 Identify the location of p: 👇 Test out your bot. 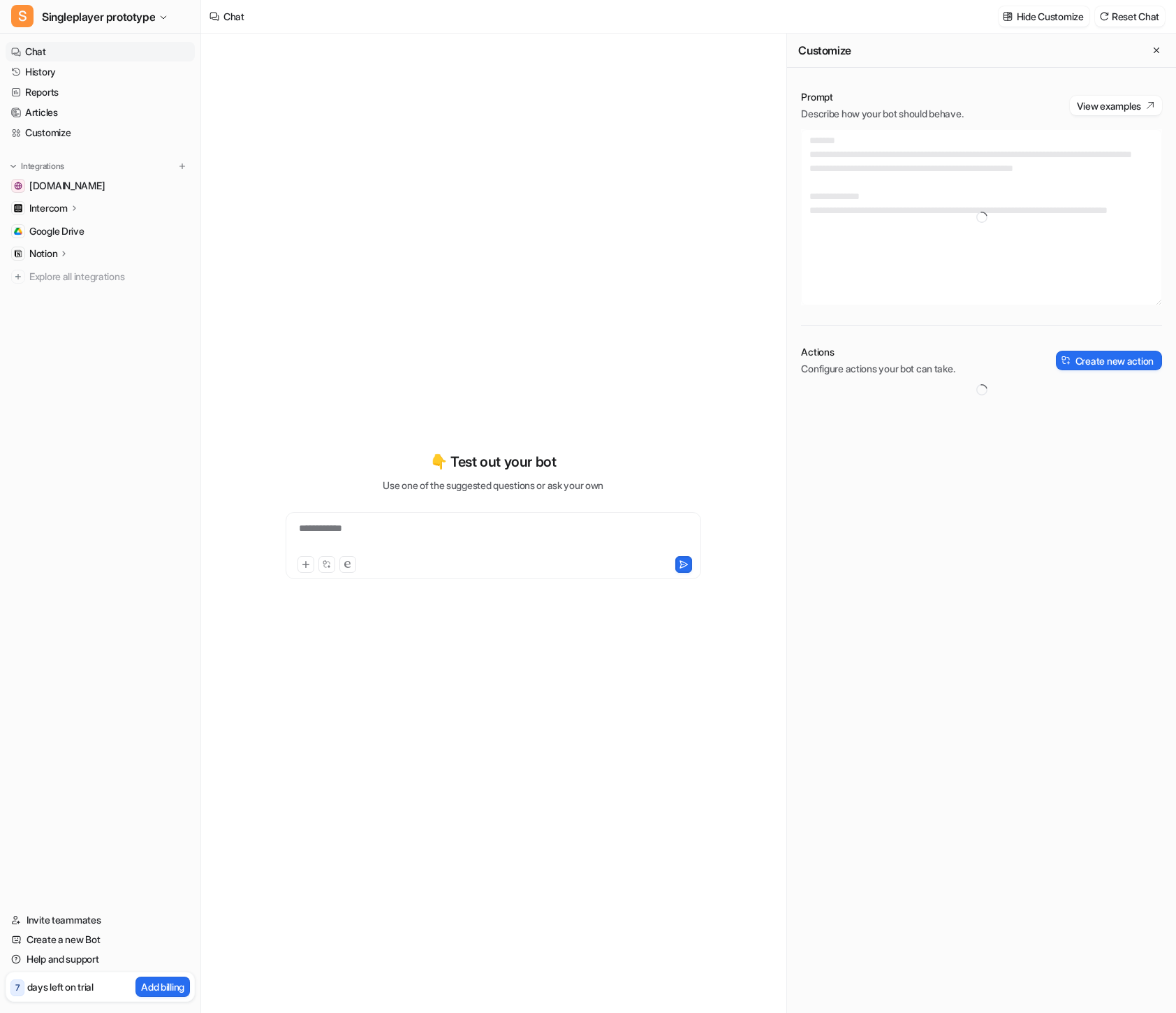
(493, 461).